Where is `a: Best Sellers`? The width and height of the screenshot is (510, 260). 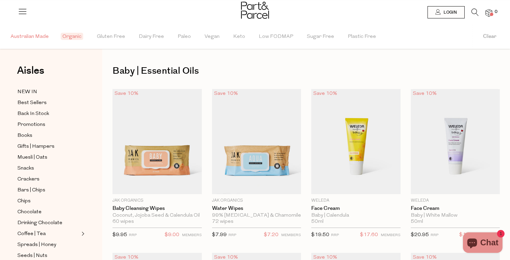 a: Best Sellers is located at coordinates (48, 103).